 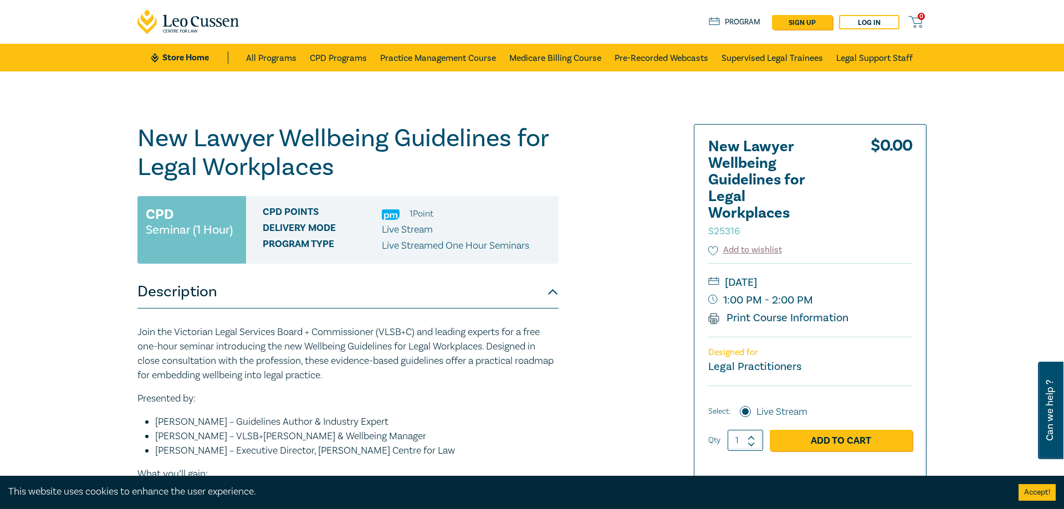 What do you see at coordinates (322, 214) in the screenshot?
I see `span: CPD Points` at bounding box center [322, 214].